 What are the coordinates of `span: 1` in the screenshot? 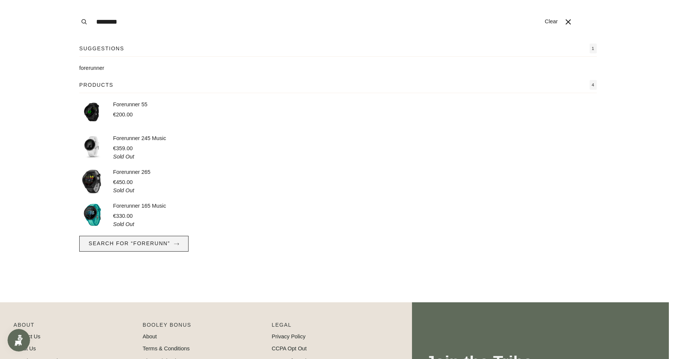 It's located at (593, 48).